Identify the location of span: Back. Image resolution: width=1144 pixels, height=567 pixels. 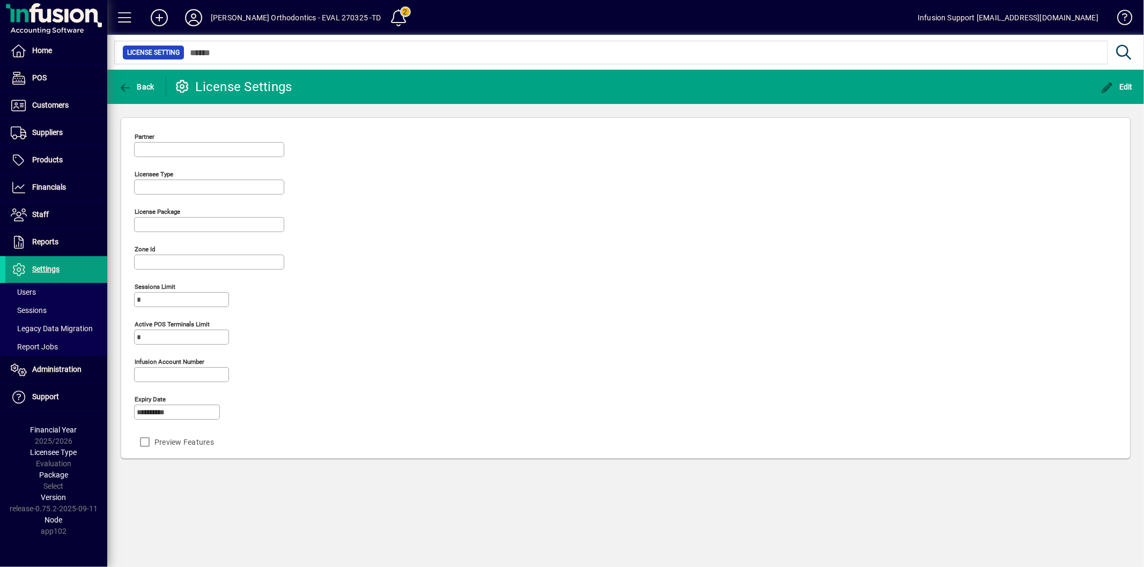
(136, 87).